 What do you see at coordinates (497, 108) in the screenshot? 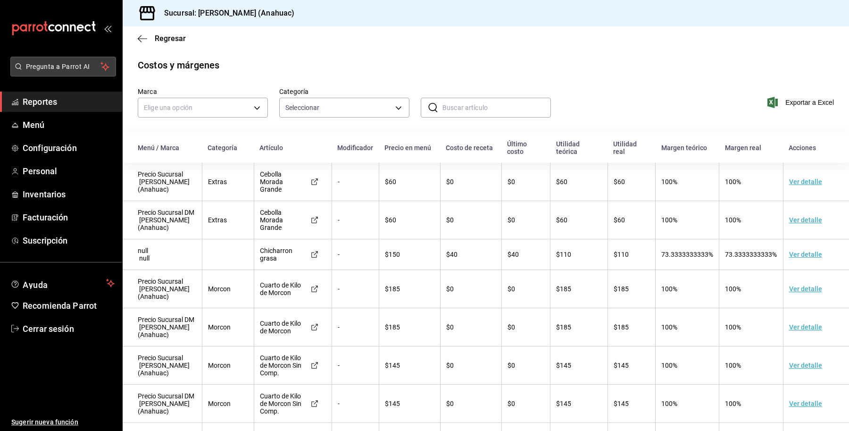
I see `input: Buscar artículo` at bounding box center [497, 108].